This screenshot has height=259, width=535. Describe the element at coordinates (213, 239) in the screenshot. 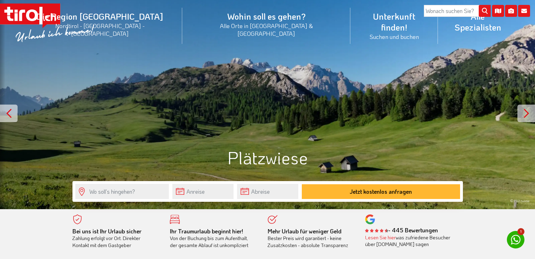

I see `div: Von der Buchung bis zum Aufenthalt, der gesamte Ablauf ist unkompliziert` at that location.